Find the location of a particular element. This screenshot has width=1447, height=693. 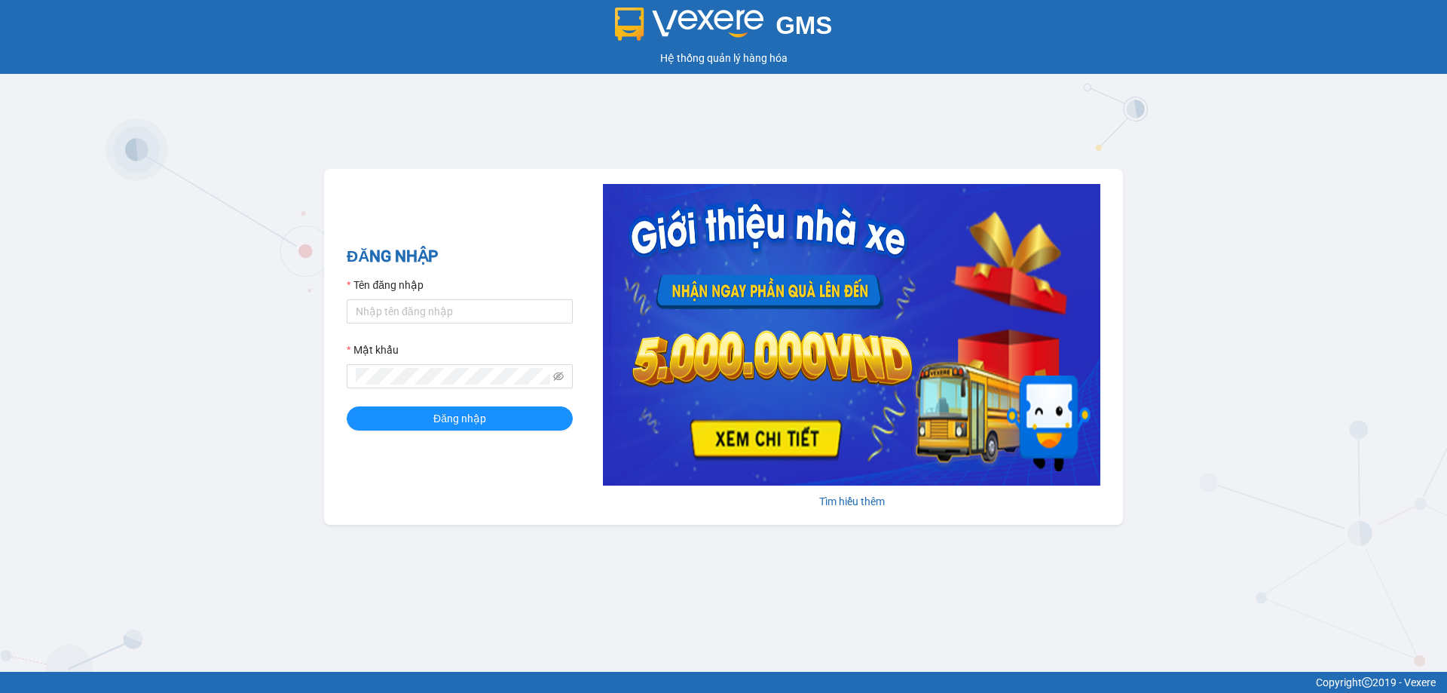

div: Hệ thống quản lý hàng hóa is located at coordinates (724, 58).